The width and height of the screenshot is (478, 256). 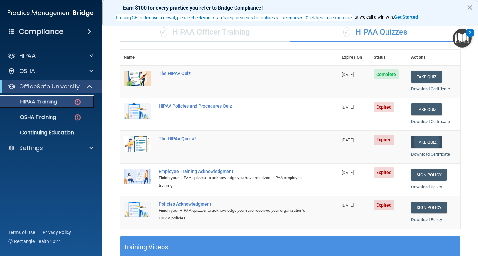 I want to click on p: OSHA, so click(x=27, y=71).